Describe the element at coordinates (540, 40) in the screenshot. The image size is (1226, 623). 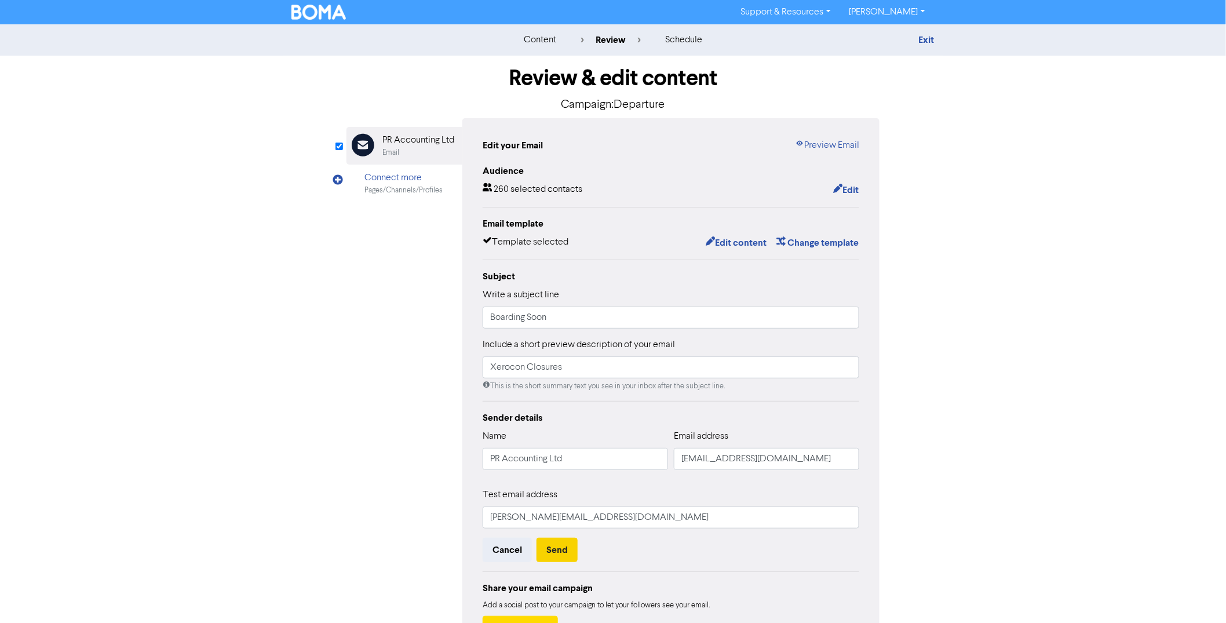
I see `div: content` at that location.